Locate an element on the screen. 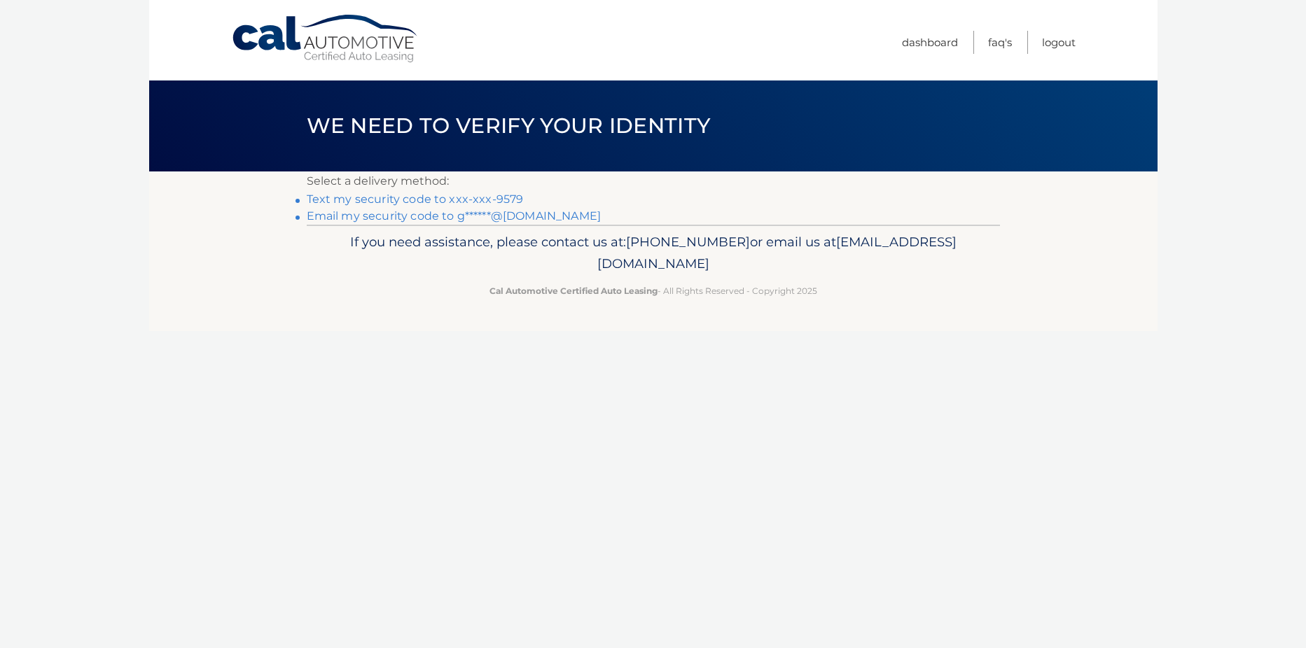  a: Dashboard is located at coordinates (930, 42).